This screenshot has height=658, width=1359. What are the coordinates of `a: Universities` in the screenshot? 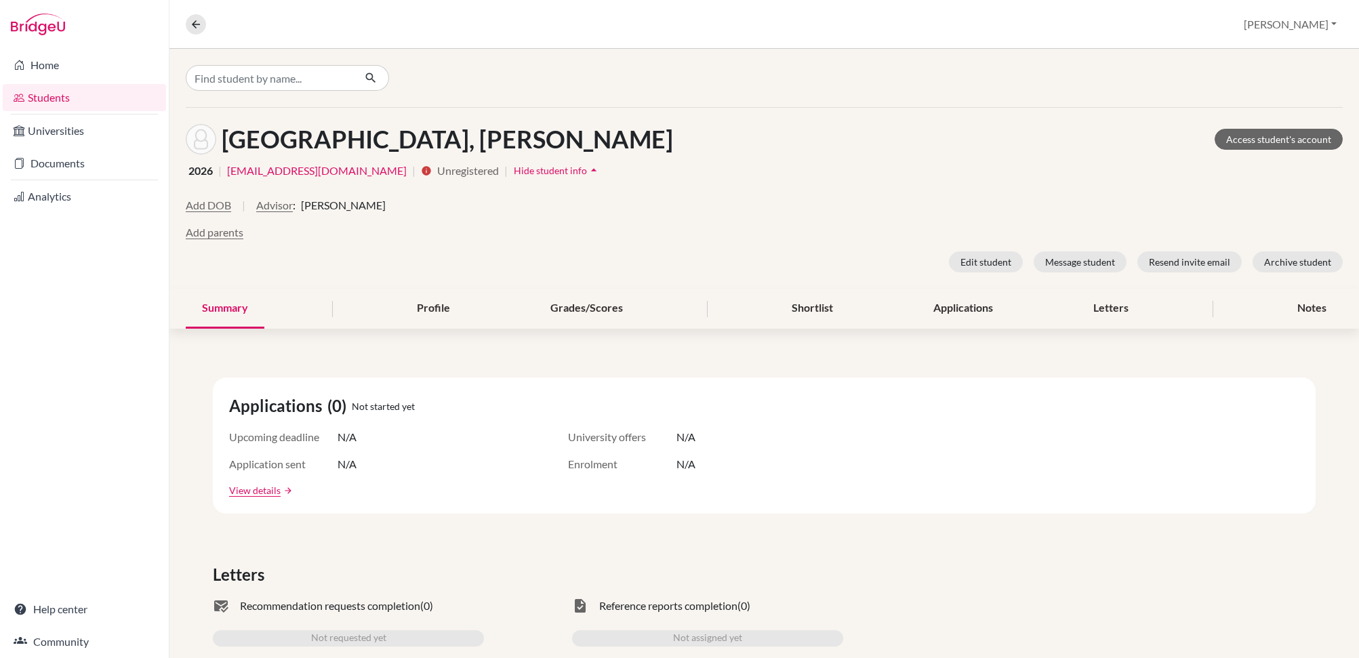 It's located at (84, 131).